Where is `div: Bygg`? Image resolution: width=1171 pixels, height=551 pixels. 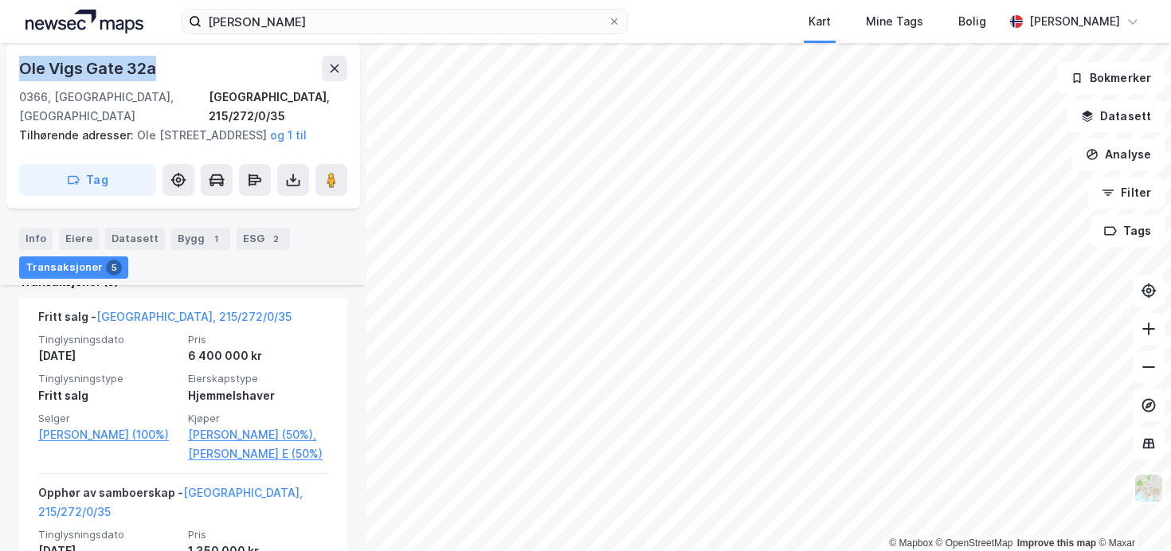
div: Bygg is located at coordinates (201, 239).